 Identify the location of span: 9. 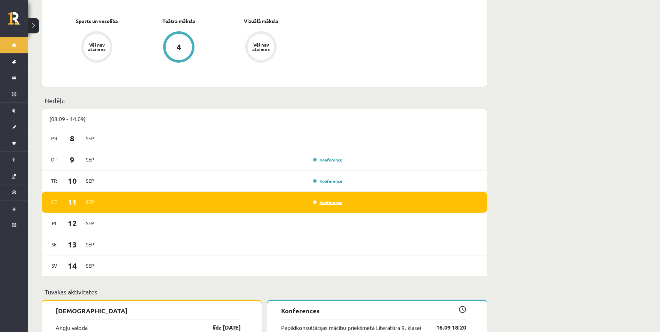
(72, 159).